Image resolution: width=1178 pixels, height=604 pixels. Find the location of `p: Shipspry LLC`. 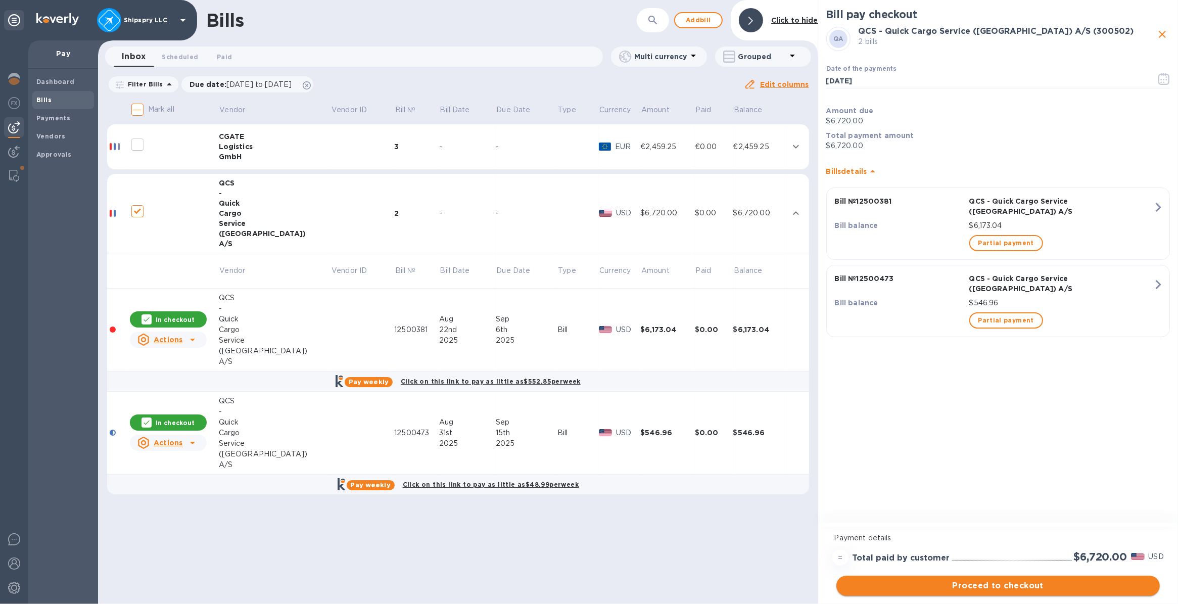

p: Shipspry LLC is located at coordinates (149, 20).